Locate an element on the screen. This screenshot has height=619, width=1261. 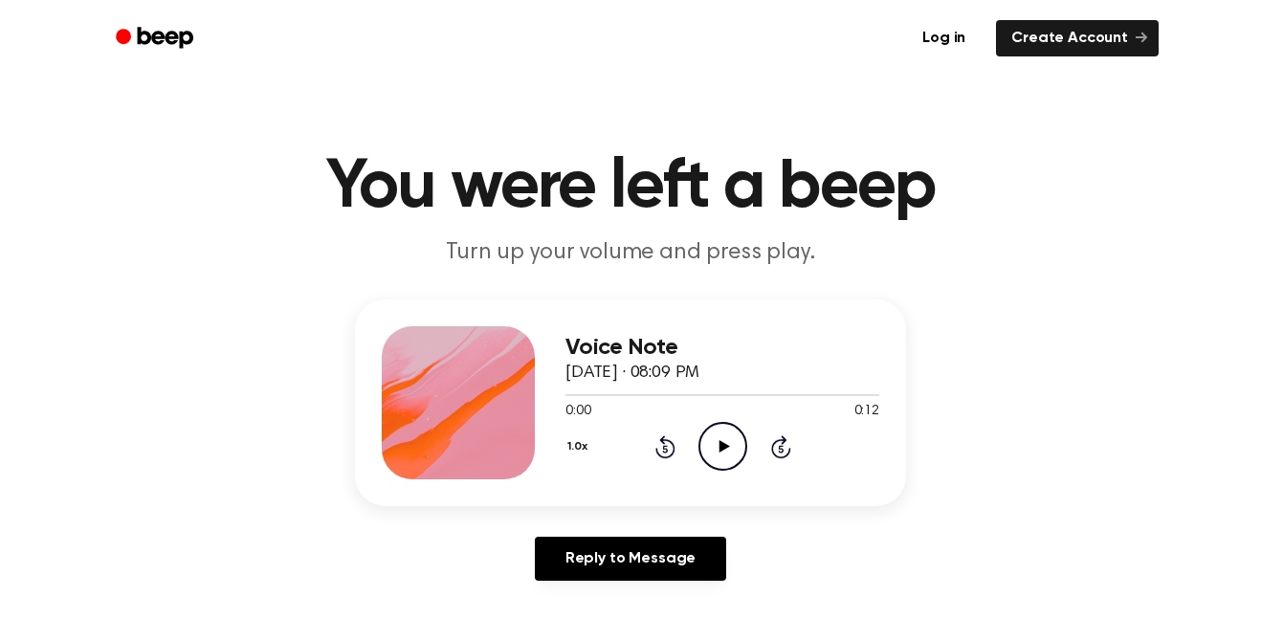
span: 0:12 is located at coordinates (867, 411).